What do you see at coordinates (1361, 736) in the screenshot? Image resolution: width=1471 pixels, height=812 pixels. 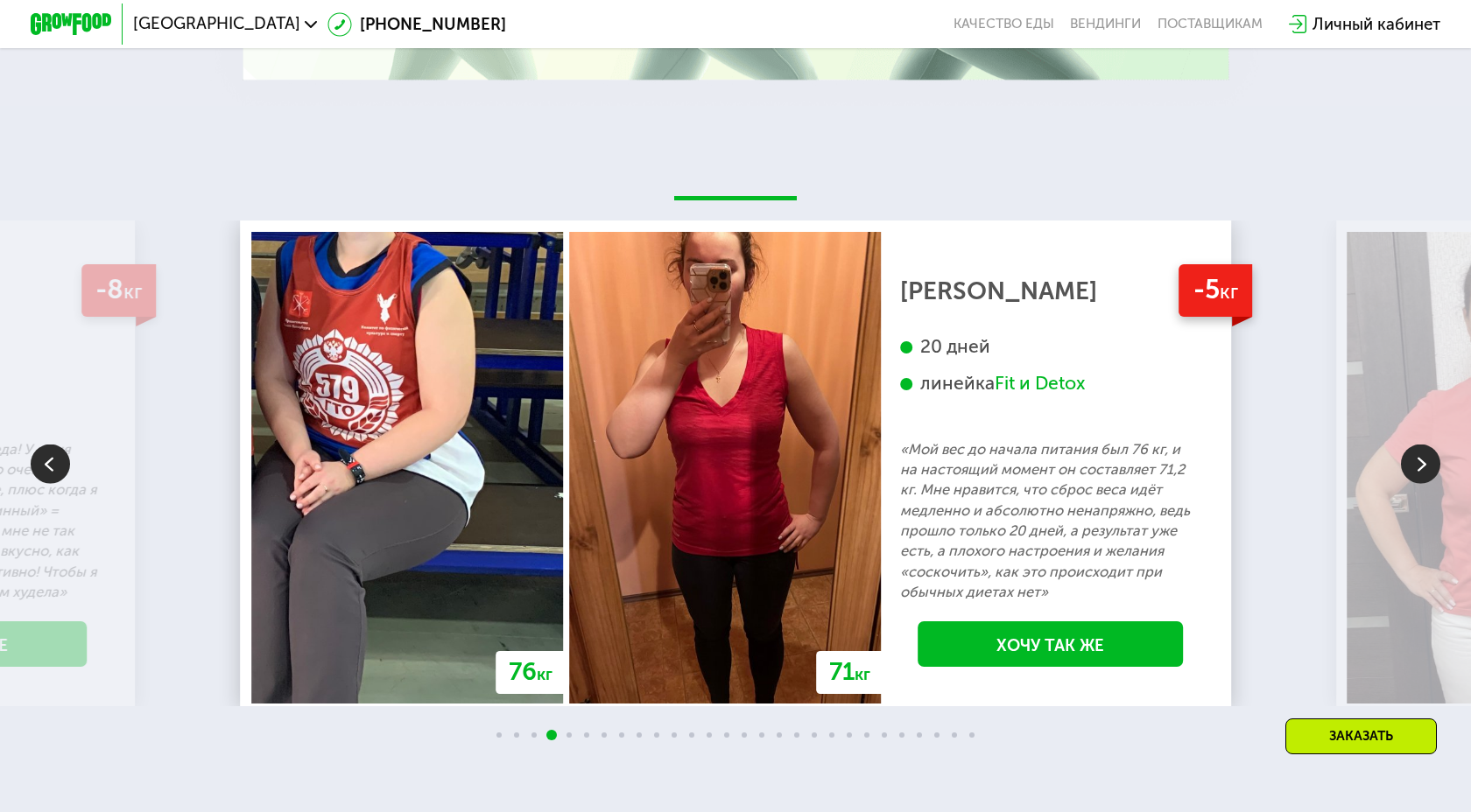 I see `div: Заказать` at bounding box center [1361, 736].